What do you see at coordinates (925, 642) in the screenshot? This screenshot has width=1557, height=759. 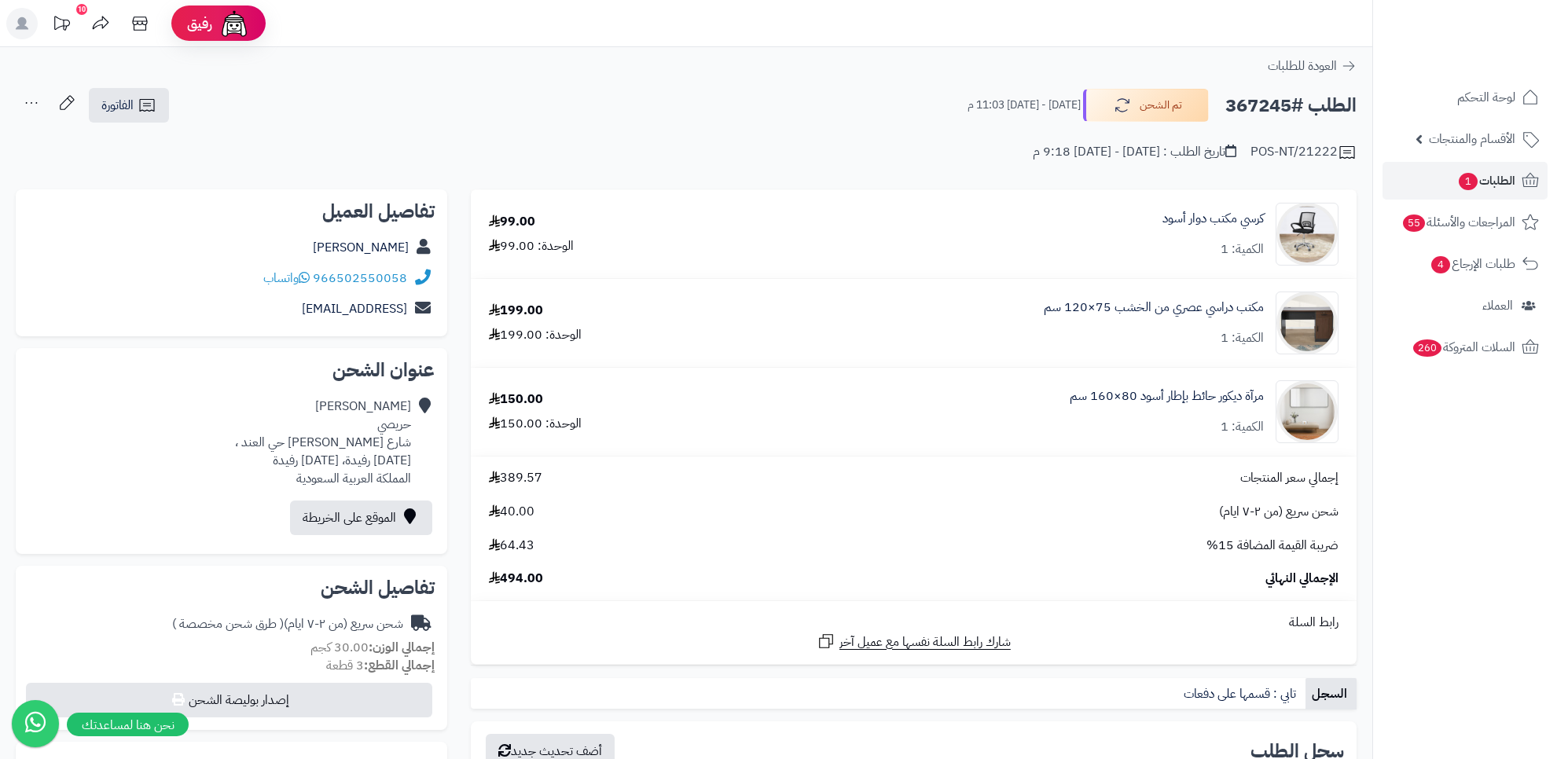 I see `span: شارك رابط السلة نفسها مع عميل آخر` at bounding box center [925, 642].